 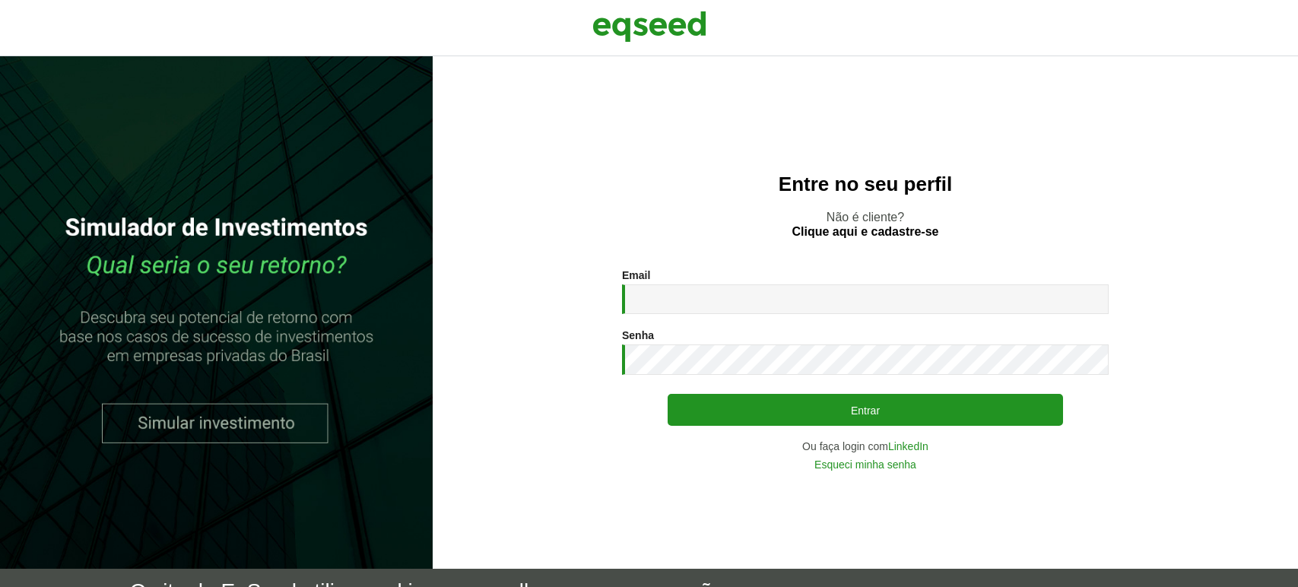 What do you see at coordinates (866, 184) in the screenshot?
I see `h2: Entre no seu perfil` at bounding box center [866, 184].